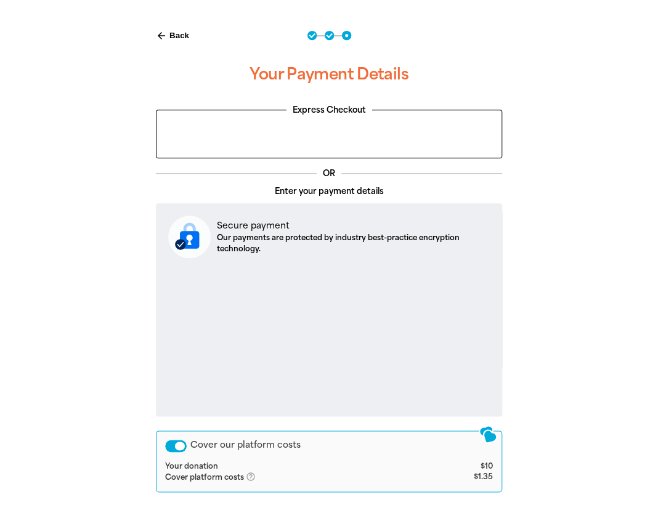 The image size is (658, 505). What do you see at coordinates (464, 477) in the screenshot?
I see `td: $1.35` at bounding box center [464, 477].